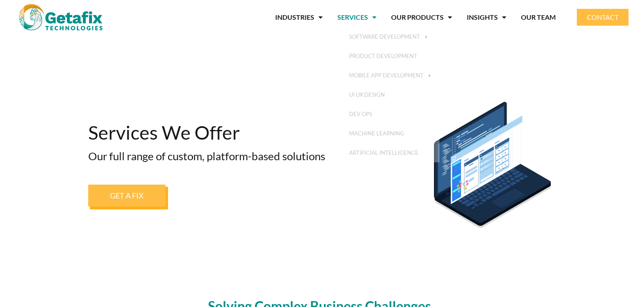  I want to click on a: UI UX DESIGN, so click(388, 95).